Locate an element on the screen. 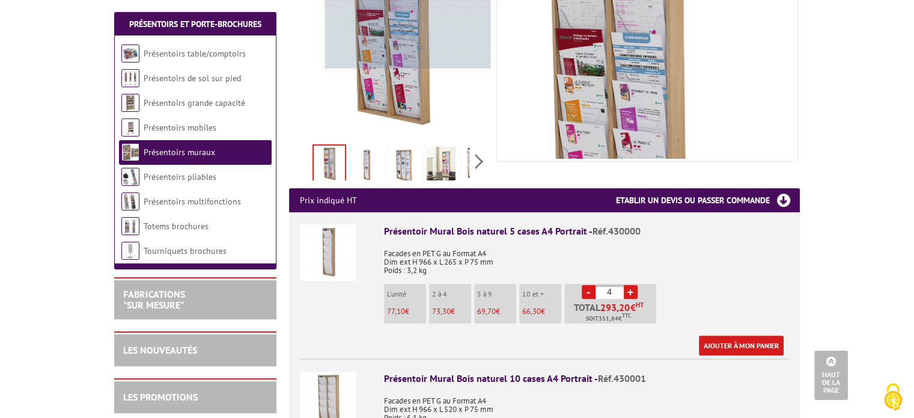 This screenshot has width=914, height=418. a: Présentoirs grande capacité is located at coordinates (194, 103).